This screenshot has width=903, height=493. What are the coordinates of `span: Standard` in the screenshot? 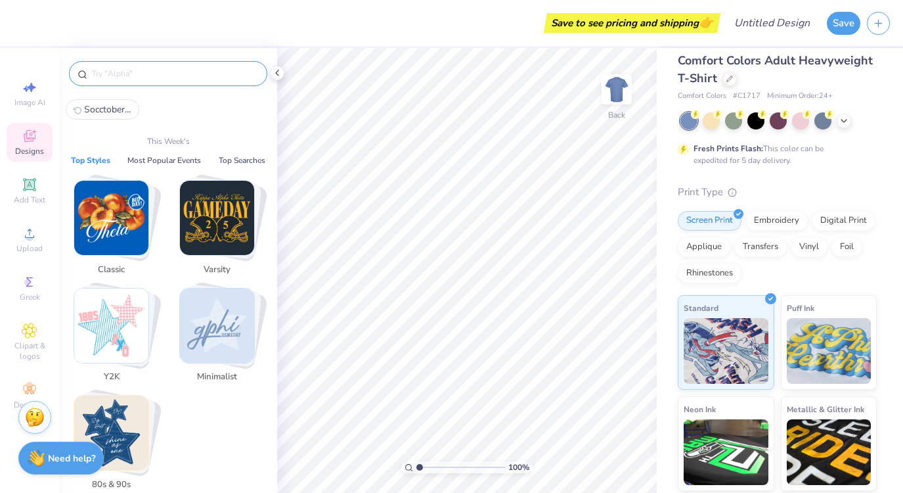 It's located at (701, 307).